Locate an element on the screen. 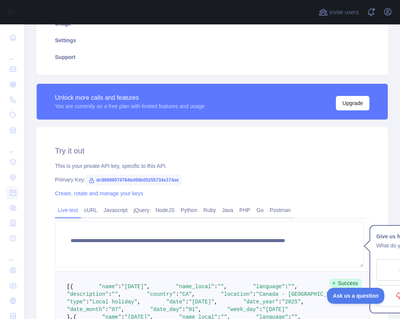  span: "07" is located at coordinates (115, 310).